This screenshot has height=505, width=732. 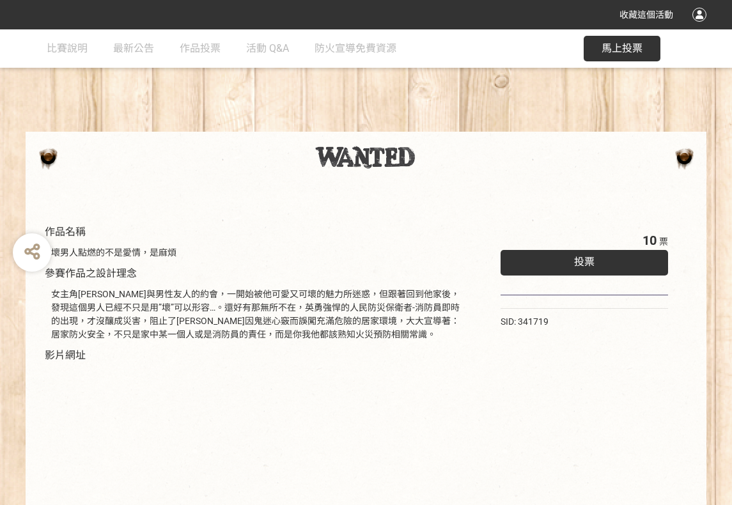 I want to click on span: 參賽作品之設計理念, so click(x=91, y=273).